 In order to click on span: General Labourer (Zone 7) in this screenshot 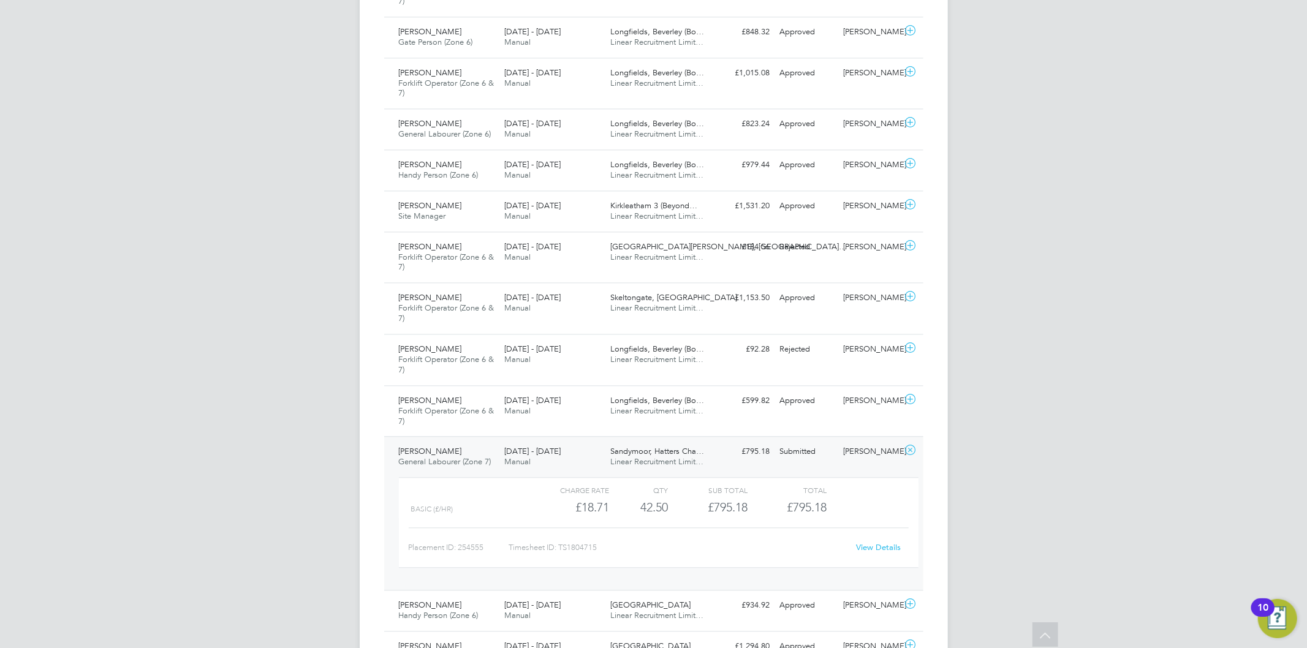, I will do `click(445, 461)`.